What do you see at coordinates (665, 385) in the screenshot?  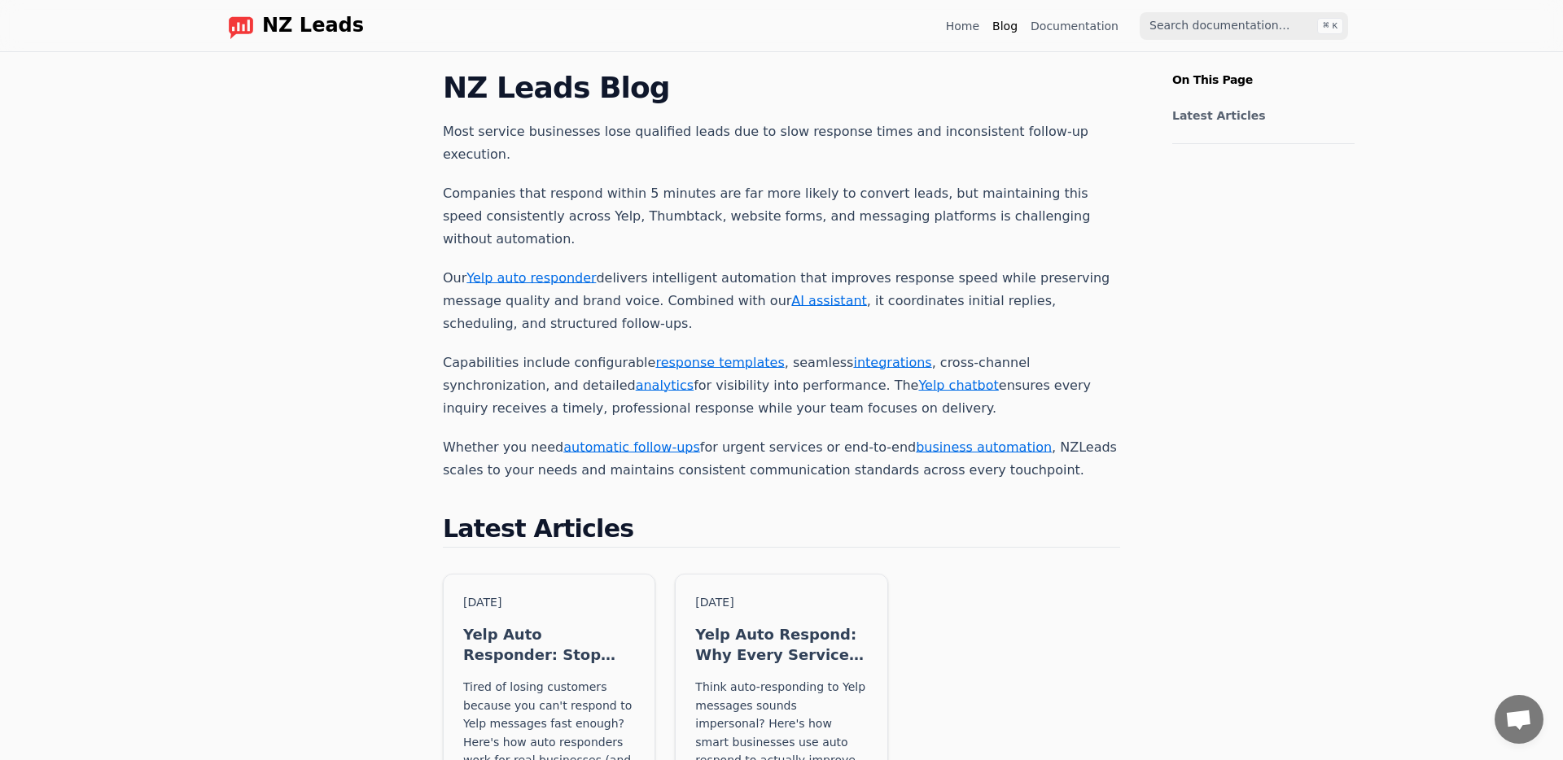 I see `a: analytics` at bounding box center [665, 385].